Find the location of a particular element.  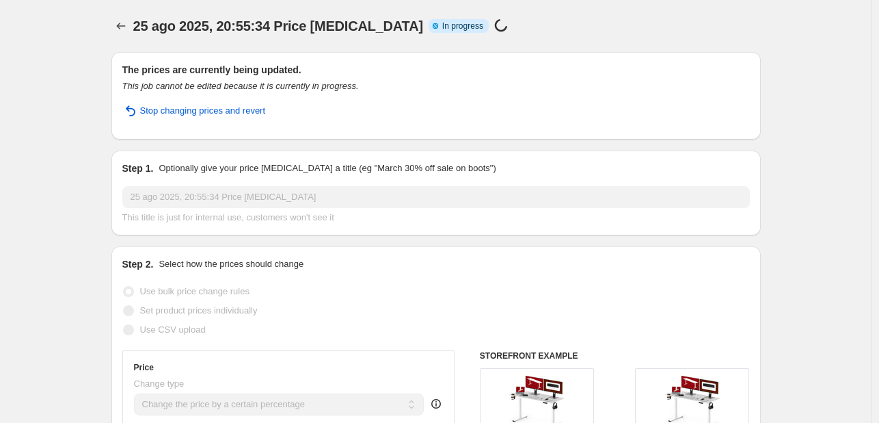

span: Use bulk price change rules is located at coordinates (195, 291).